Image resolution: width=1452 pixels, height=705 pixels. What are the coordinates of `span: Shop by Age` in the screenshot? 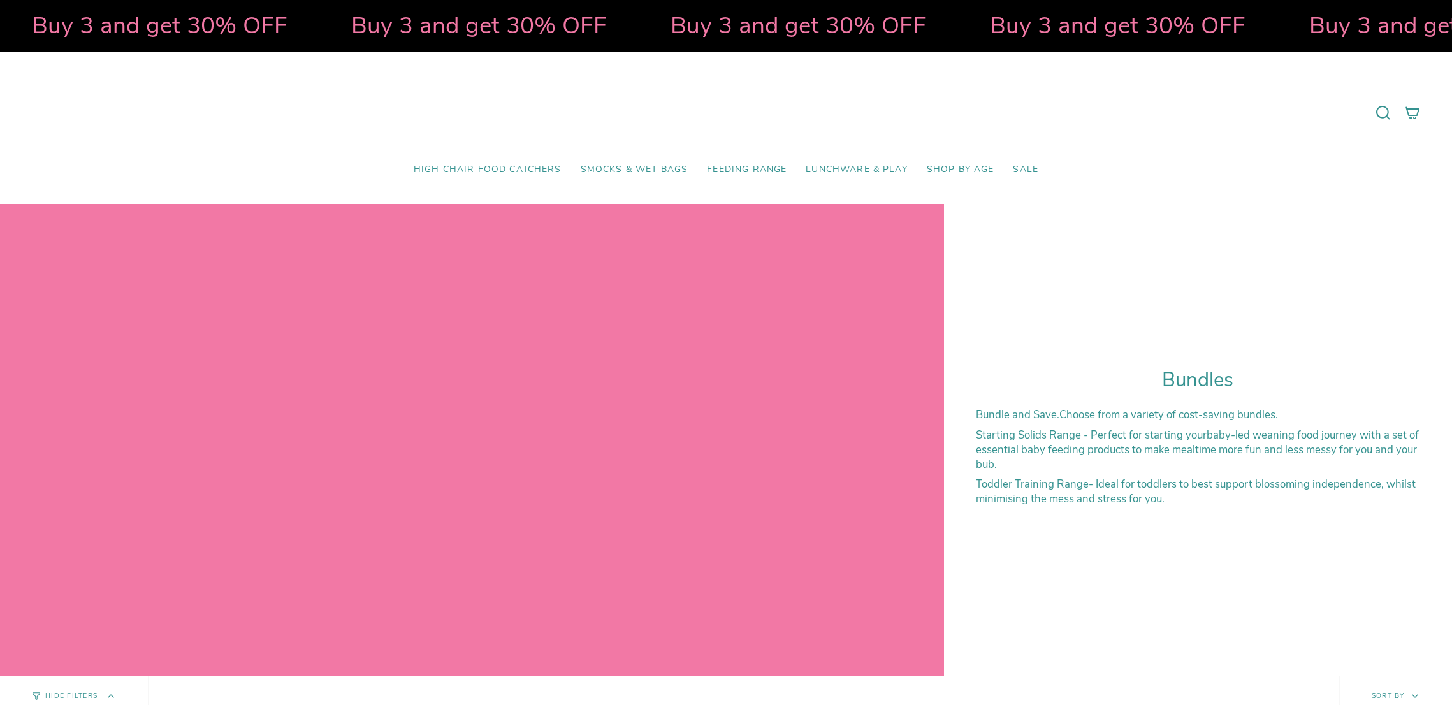 It's located at (960, 170).